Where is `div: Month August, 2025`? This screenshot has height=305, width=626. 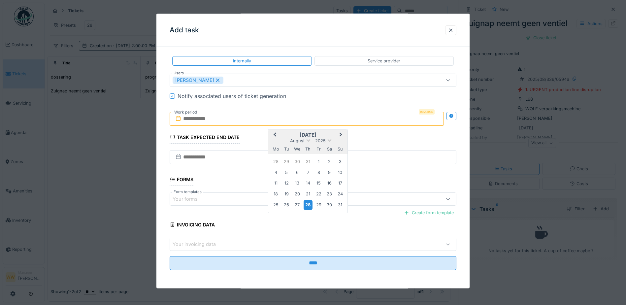
div: Month August, 2025 is located at coordinates (308, 183).